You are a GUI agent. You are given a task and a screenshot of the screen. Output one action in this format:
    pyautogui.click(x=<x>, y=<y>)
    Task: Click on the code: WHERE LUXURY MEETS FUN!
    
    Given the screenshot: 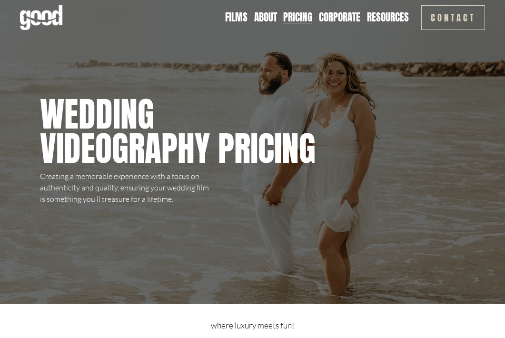 What is the action you would take?
    pyautogui.click(x=253, y=325)
    